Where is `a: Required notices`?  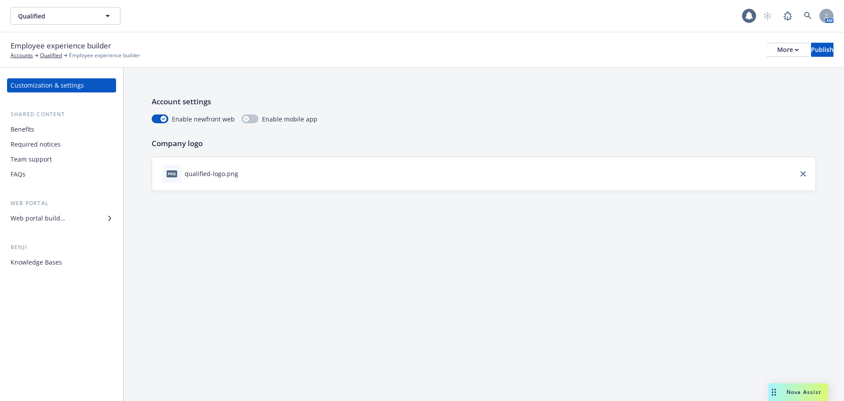
a: Required notices is located at coordinates (62, 144).